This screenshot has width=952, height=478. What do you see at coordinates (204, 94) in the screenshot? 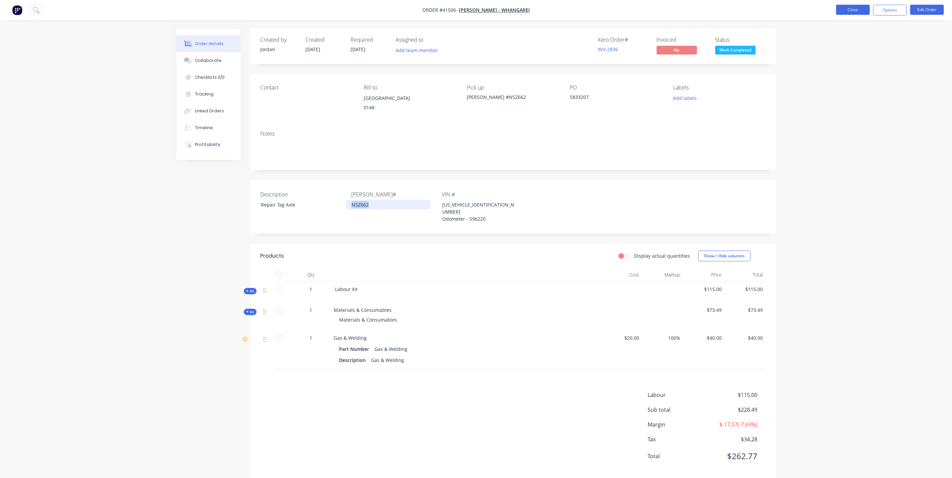
I see `div: Tracking` at bounding box center [204, 94].